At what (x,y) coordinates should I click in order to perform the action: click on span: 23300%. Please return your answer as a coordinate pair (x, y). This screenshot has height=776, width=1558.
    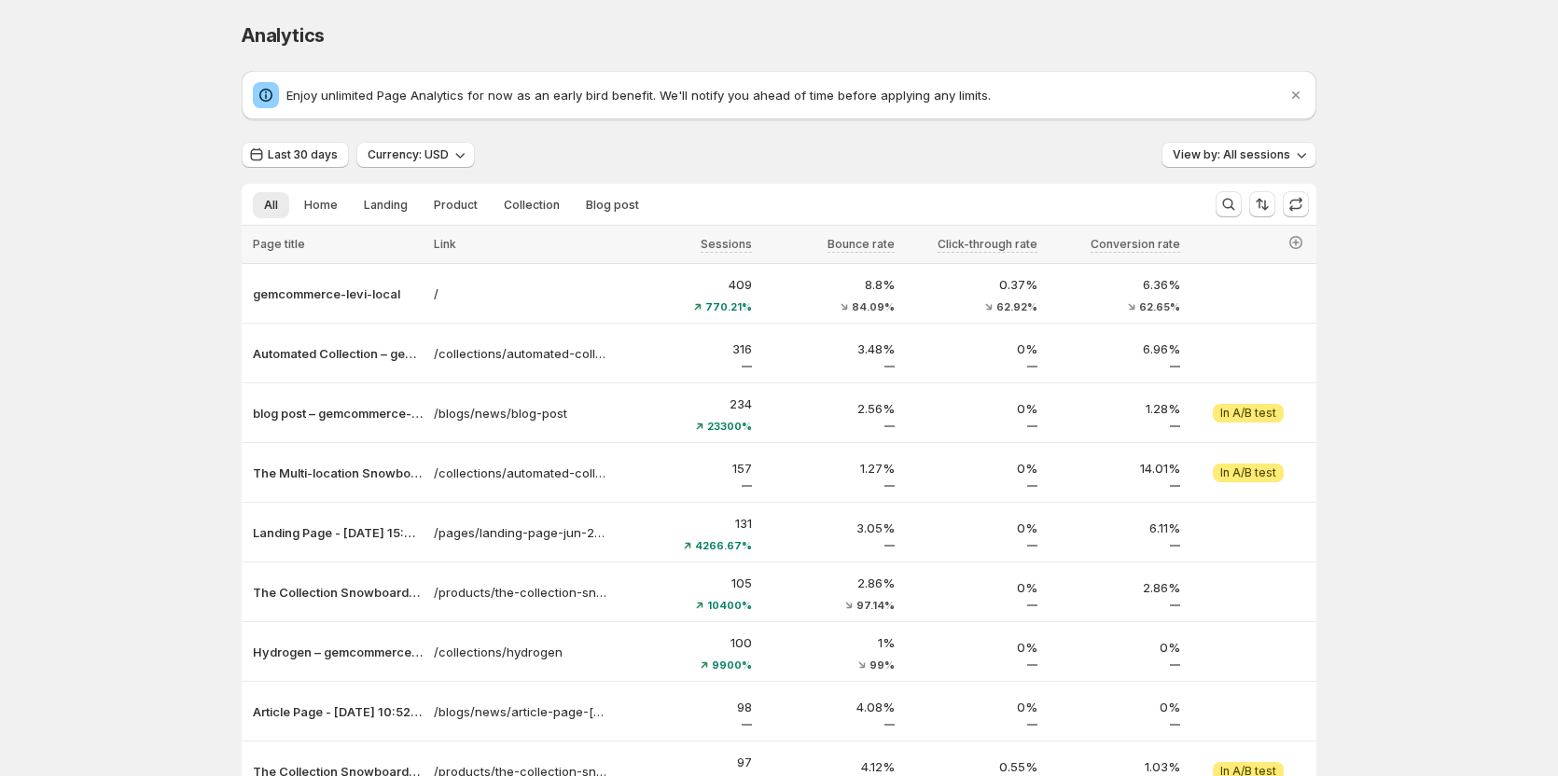
    Looking at the image, I should click on (730, 426).